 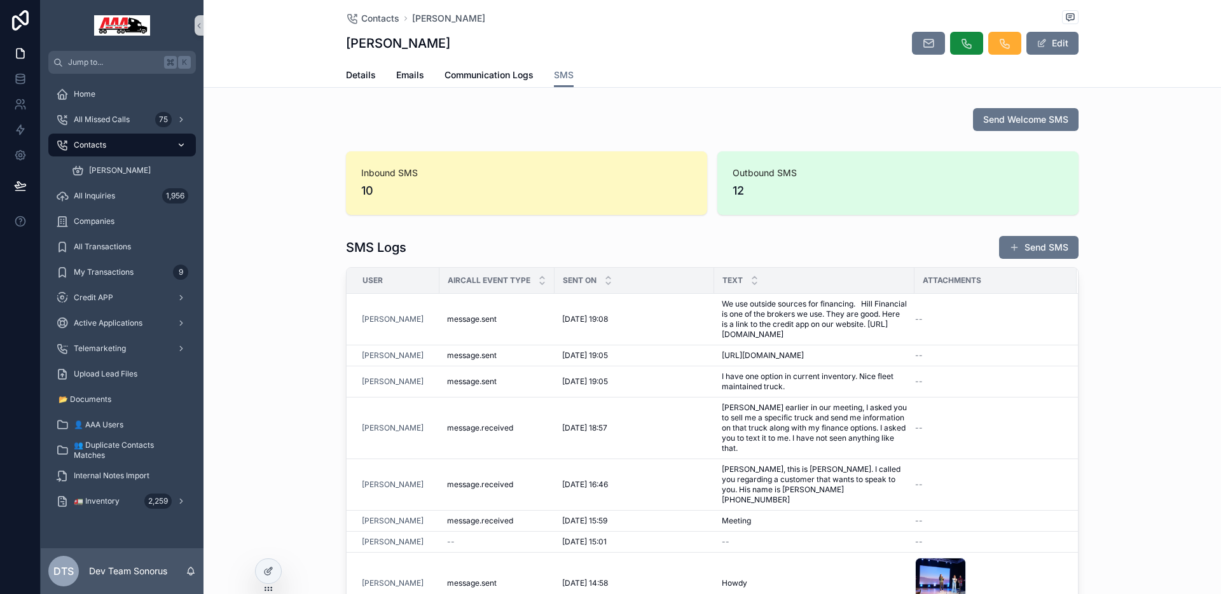 I want to click on span: Active Applications, so click(x=108, y=323).